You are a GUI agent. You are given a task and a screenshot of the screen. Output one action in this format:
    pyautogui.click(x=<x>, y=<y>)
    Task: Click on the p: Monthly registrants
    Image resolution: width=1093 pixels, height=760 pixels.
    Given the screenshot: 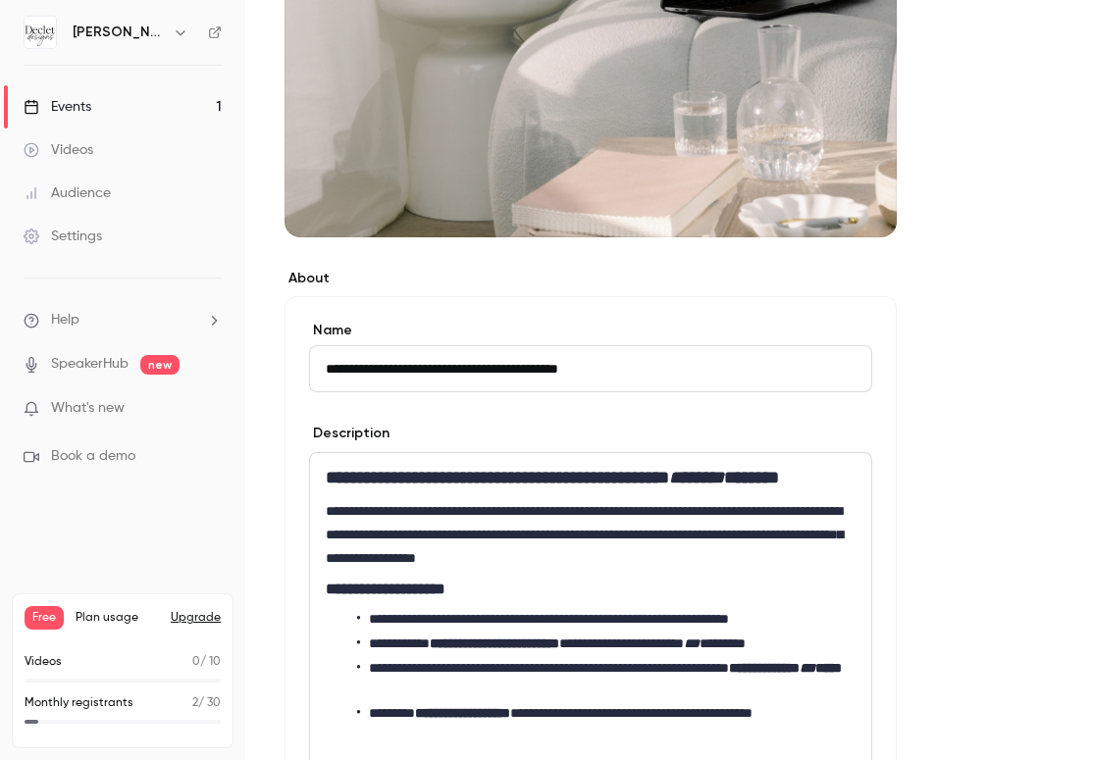 What is the action you would take?
    pyautogui.click(x=78, y=704)
    